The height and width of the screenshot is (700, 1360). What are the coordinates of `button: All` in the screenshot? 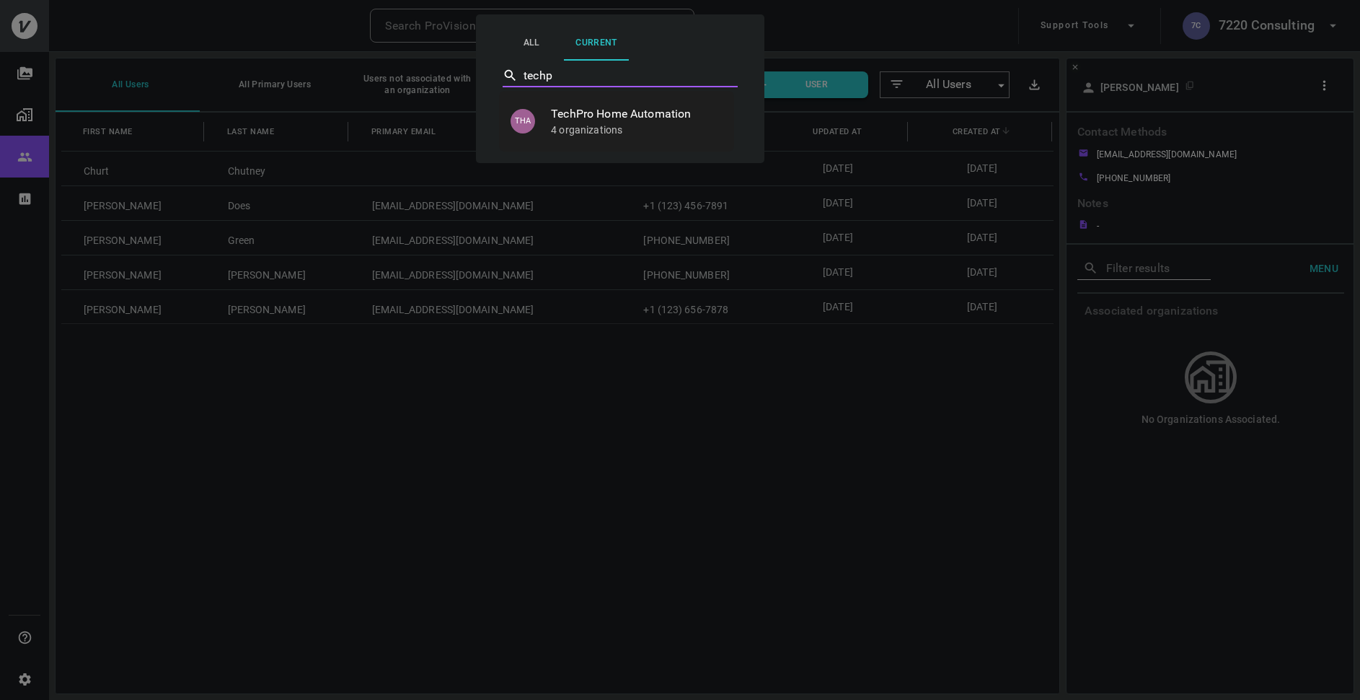 It's located at (532, 43).